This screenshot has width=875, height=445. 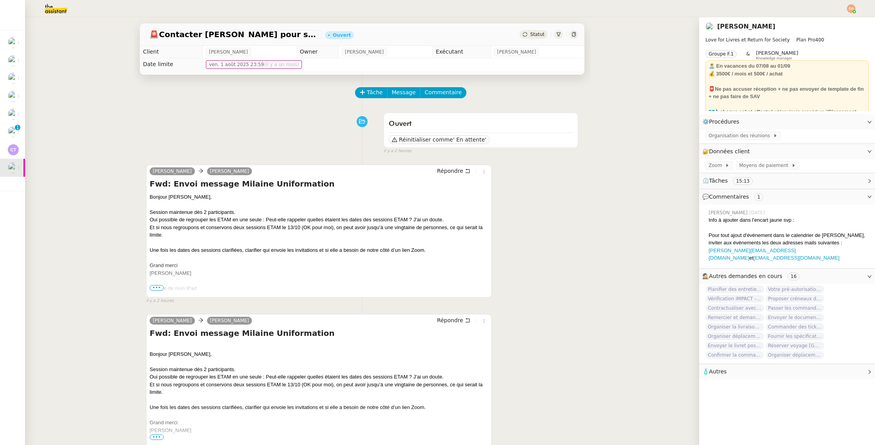 What do you see at coordinates (454, 320) in the screenshot?
I see `button: Répondre` at bounding box center [454, 320].